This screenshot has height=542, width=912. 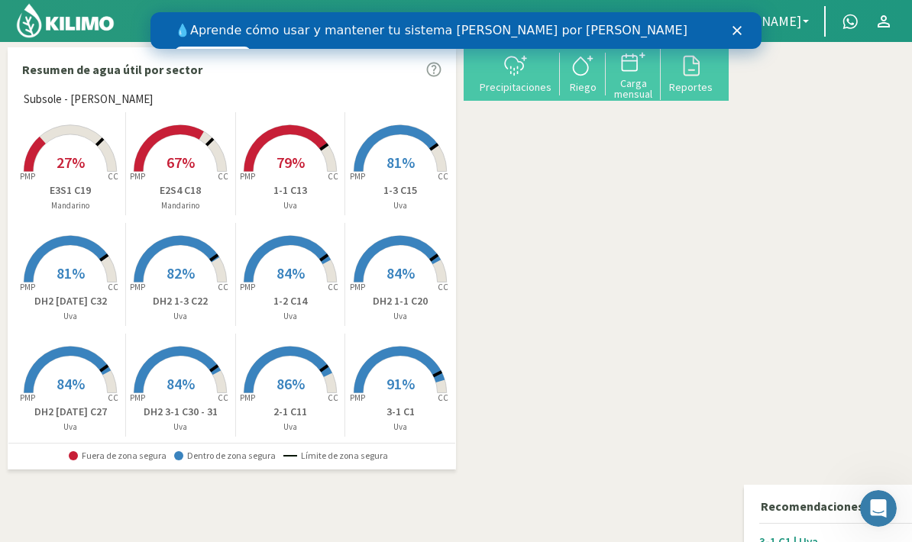 I want to click on span: Dentro de zona segura, so click(x=224, y=456).